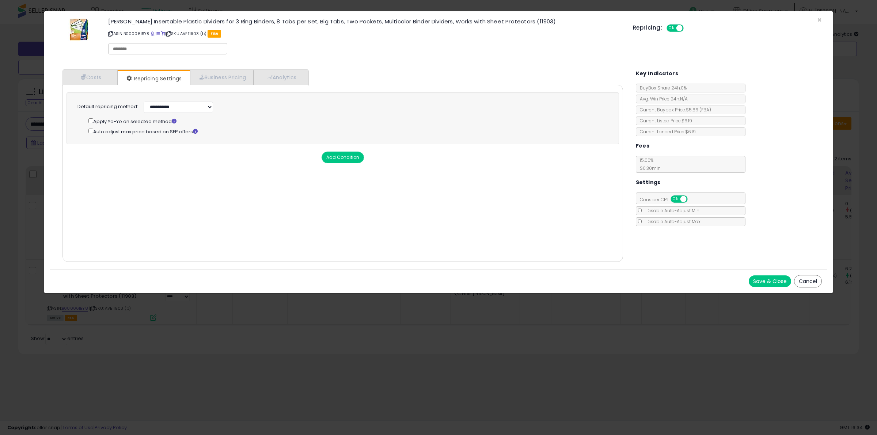 The image size is (877, 435). What do you see at coordinates (662, 99) in the screenshot?
I see `span: Avg. Win Price 24h: N/A` at bounding box center [662, 99].